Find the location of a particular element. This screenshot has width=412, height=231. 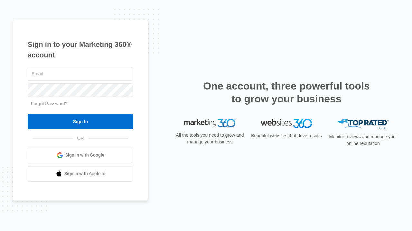

a: Forgot Password? is located at coordinates (49, 104).